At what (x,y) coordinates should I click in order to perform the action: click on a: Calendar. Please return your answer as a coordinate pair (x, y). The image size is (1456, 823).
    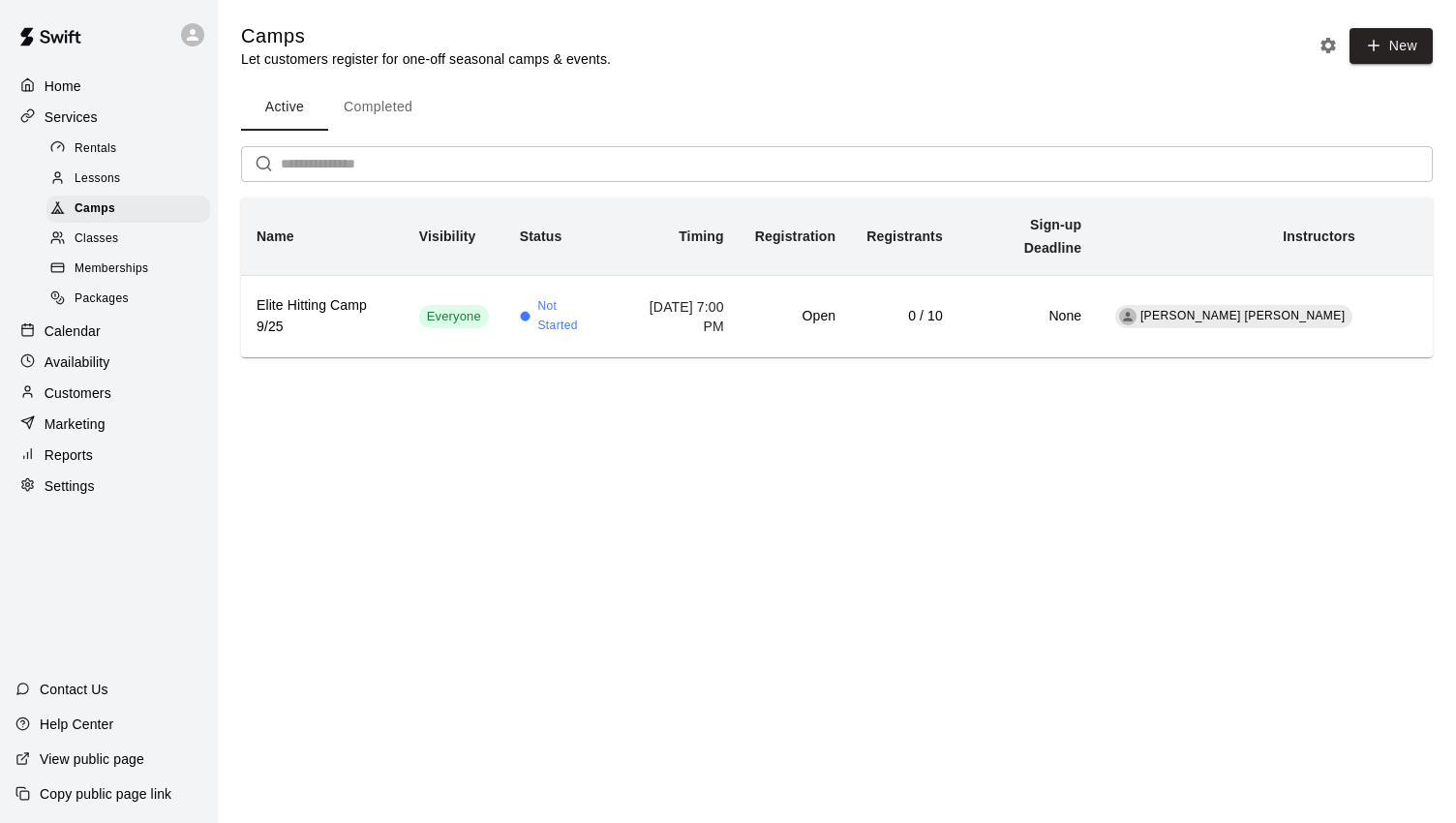
    Looking at the image, I should click on (108, 332).